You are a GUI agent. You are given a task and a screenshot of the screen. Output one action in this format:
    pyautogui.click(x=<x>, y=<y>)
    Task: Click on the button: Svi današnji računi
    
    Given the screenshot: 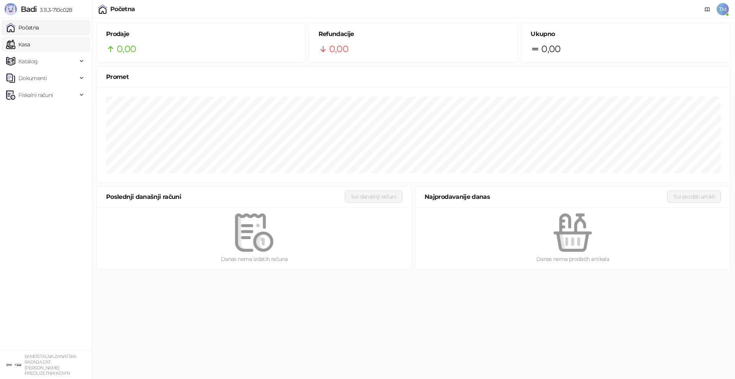 What is the action you would take?
    pyautogui.click(x=374, y=196)
    